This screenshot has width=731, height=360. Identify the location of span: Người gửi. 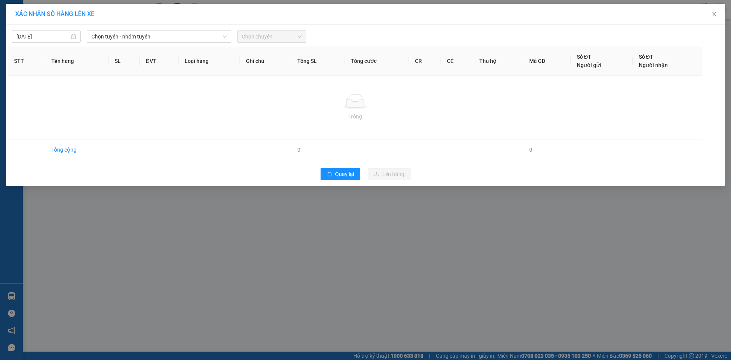
(589, 65).